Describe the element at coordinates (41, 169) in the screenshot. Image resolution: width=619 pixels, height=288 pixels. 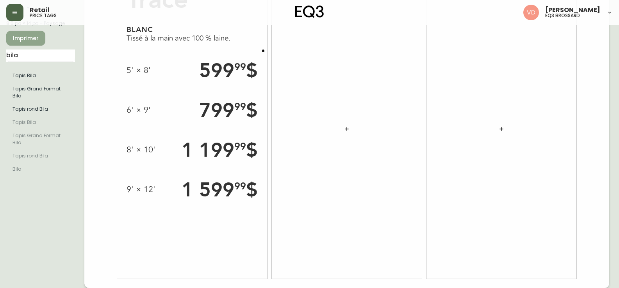
I see `li: Petit format pendre marque` at that location.